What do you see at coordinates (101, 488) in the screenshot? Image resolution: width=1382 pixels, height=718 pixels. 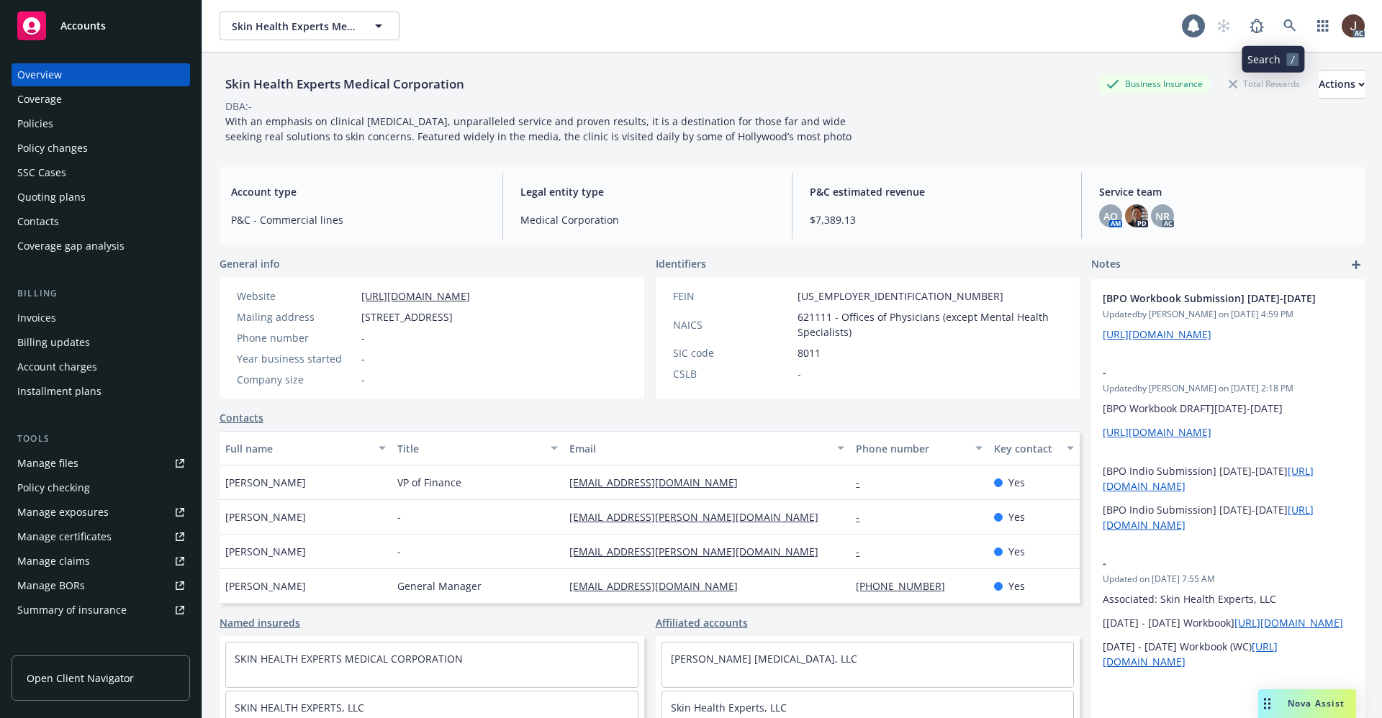 I see `a: Policy checking` at bounding box center [101, 488].